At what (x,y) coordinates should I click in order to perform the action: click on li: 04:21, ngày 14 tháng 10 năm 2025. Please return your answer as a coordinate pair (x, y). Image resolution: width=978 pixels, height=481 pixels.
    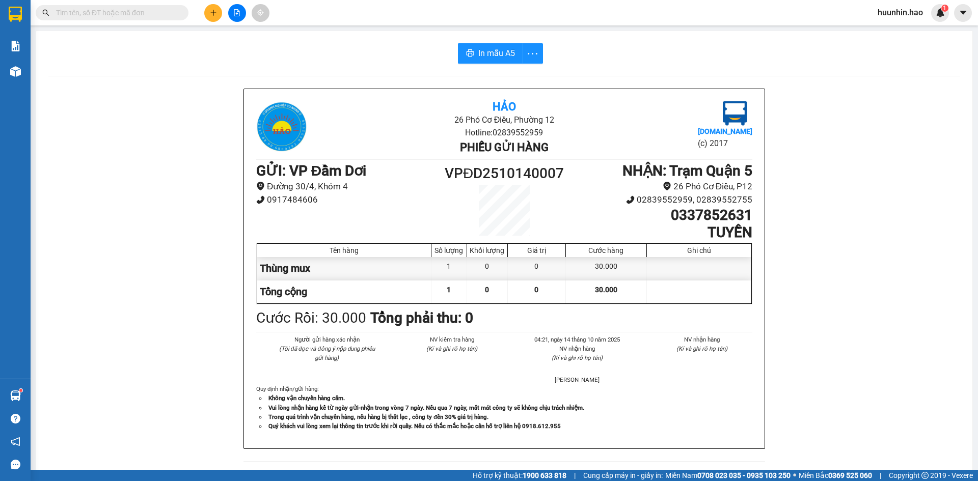
    Looking at the image, I should click on (577, 340).